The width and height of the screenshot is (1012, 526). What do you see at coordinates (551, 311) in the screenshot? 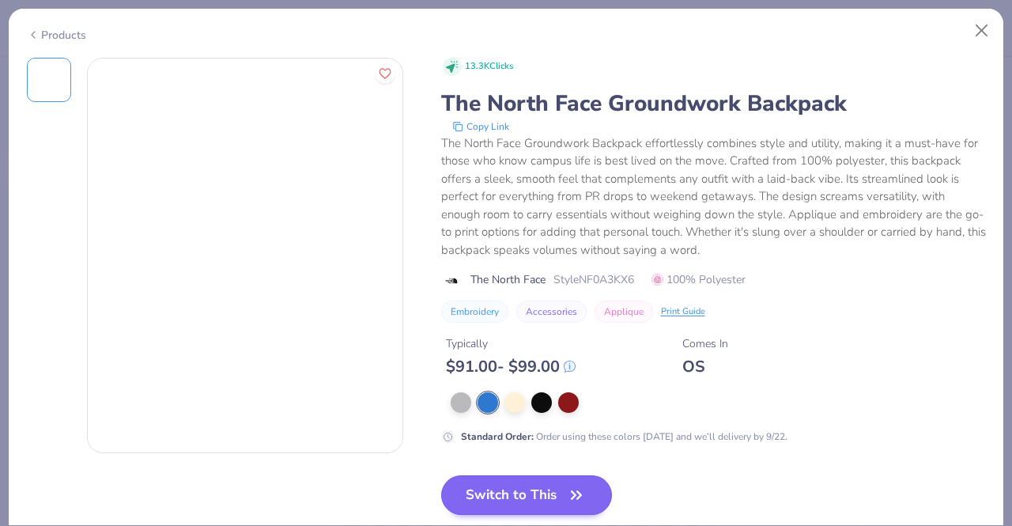
I see `button: Accessories` at bounding box center [551, 311].